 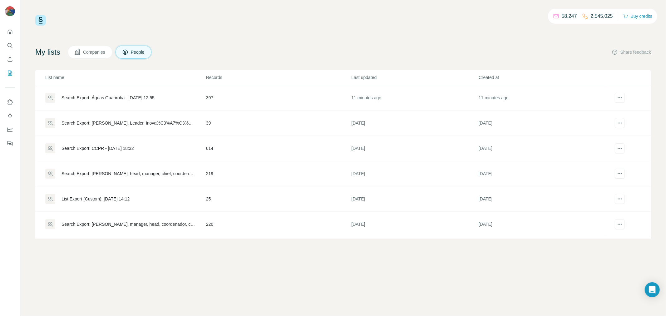 I want to click on h4: My lists, so click(x=48, y=52).